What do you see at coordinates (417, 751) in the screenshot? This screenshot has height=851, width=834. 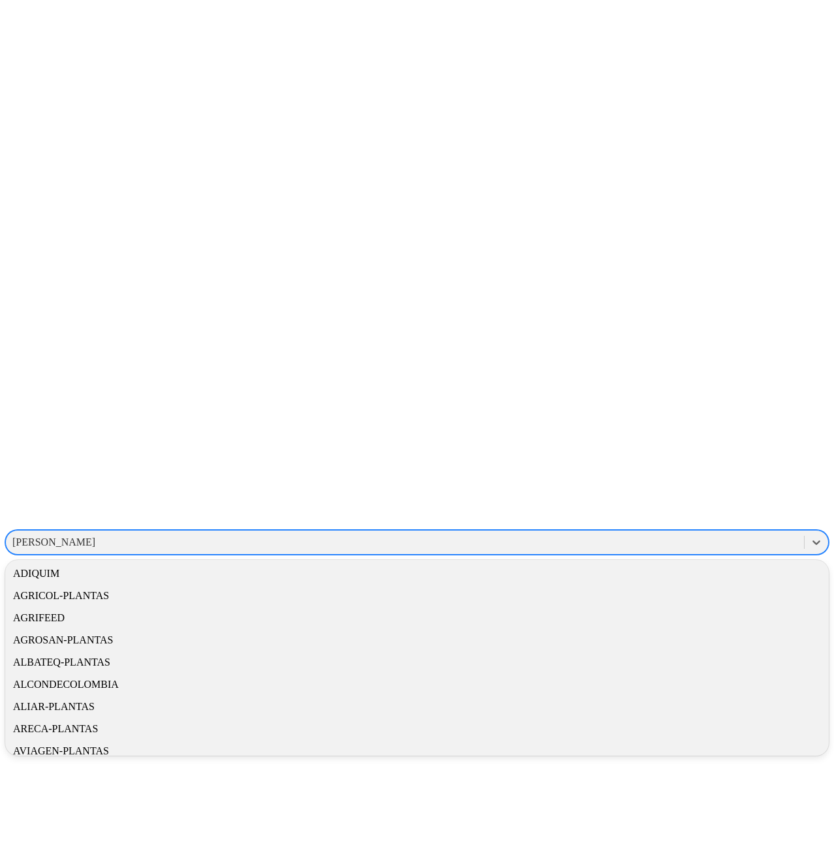 I see `div: AVIAGEN-PLANTAS` at bounding box center [417, 751].